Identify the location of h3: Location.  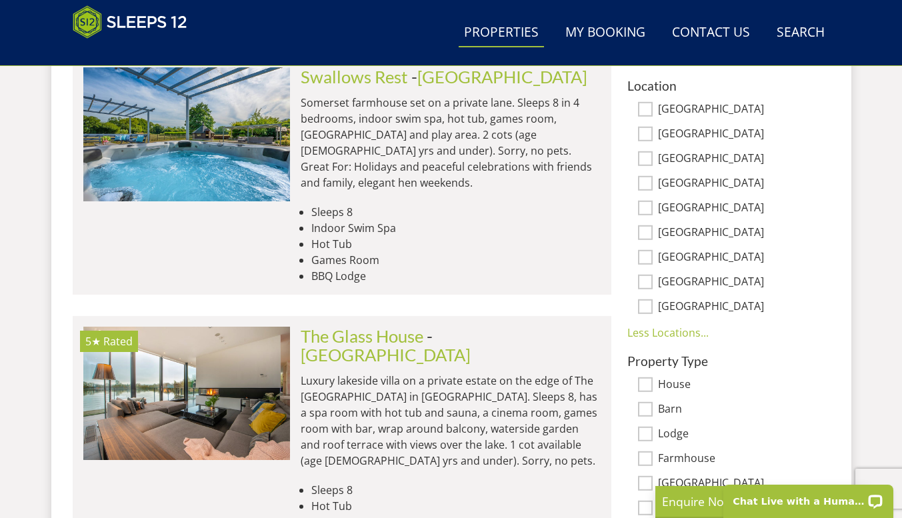
(724, 85).